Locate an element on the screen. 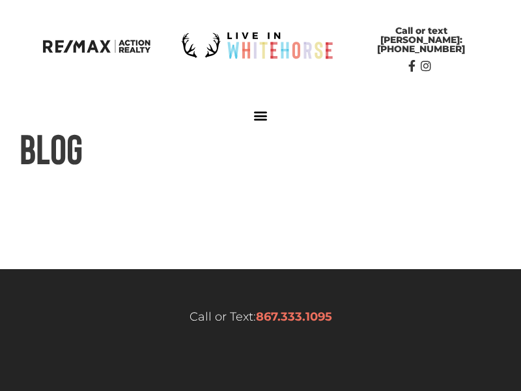 This screenshot has width=521, height=391. div: Menu Toggle is located at coordinates (260, 115).